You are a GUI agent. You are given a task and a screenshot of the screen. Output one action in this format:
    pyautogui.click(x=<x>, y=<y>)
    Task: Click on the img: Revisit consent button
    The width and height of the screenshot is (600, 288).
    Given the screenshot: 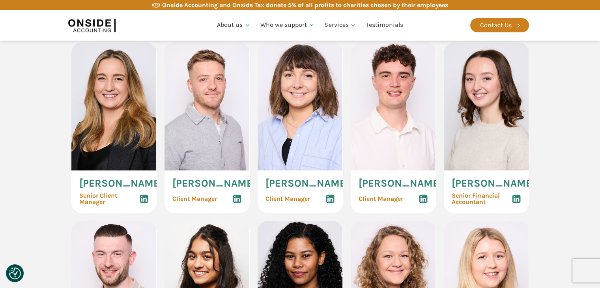 What is the action you would take?
    pyautogui.click(x=15, y=273)
    